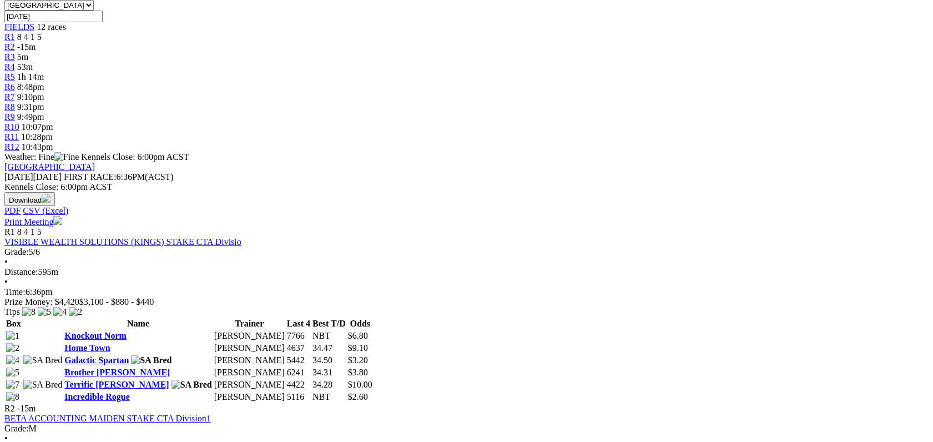 This screenshot has height=442, width=933. I want to click on span: Kennels Close: 6:00pm ACST, so click(135, 156).